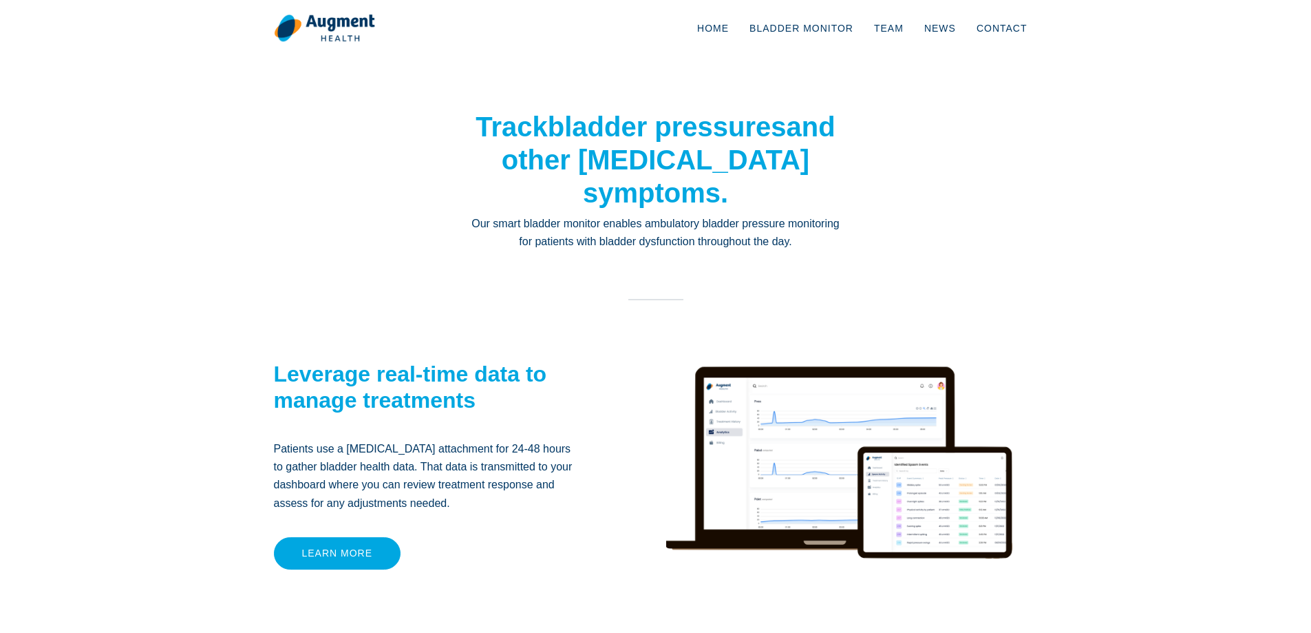 This screenshot has width=1311, height=633. What do you see at coordinates (427, 387) in the screenshot?
I see `h2: Leverage real-time data to manage treatments` at bounding box center [427, 387].